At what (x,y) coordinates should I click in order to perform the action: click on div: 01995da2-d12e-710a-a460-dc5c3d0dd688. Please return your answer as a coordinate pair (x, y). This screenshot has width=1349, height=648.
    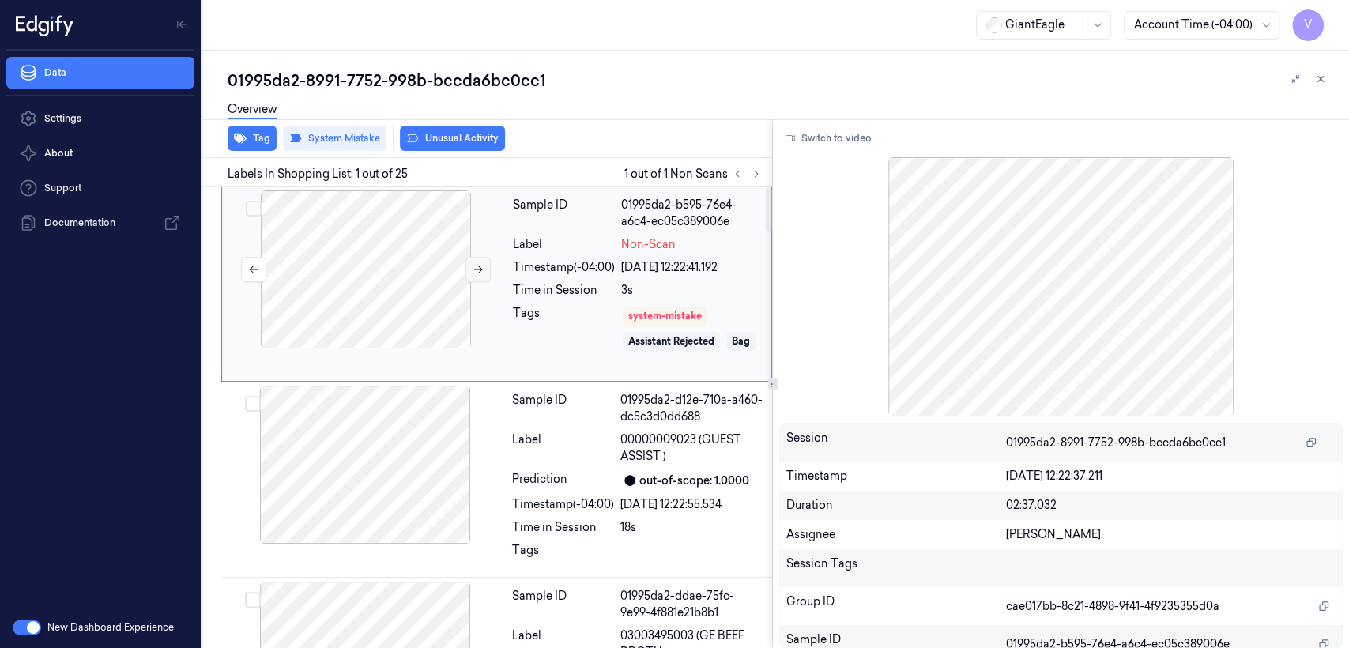
    Looking at the image, I should click on (692, 409).